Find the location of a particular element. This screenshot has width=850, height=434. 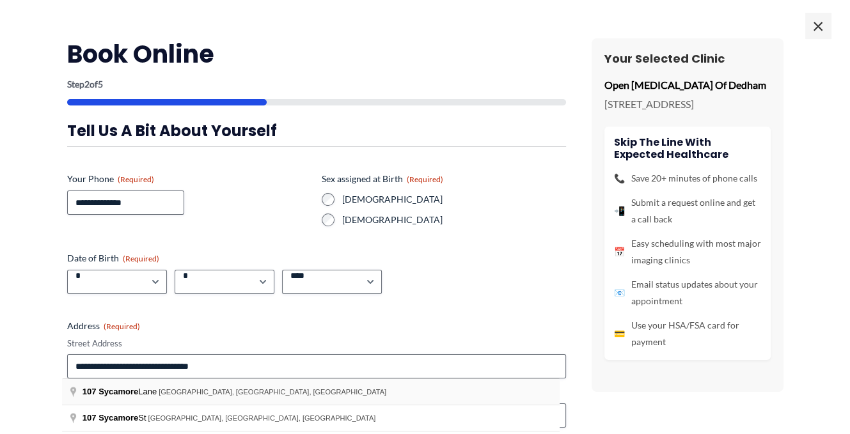

li: Easy scheduling with most major imaging clinics is located at coordinates (688, 252).